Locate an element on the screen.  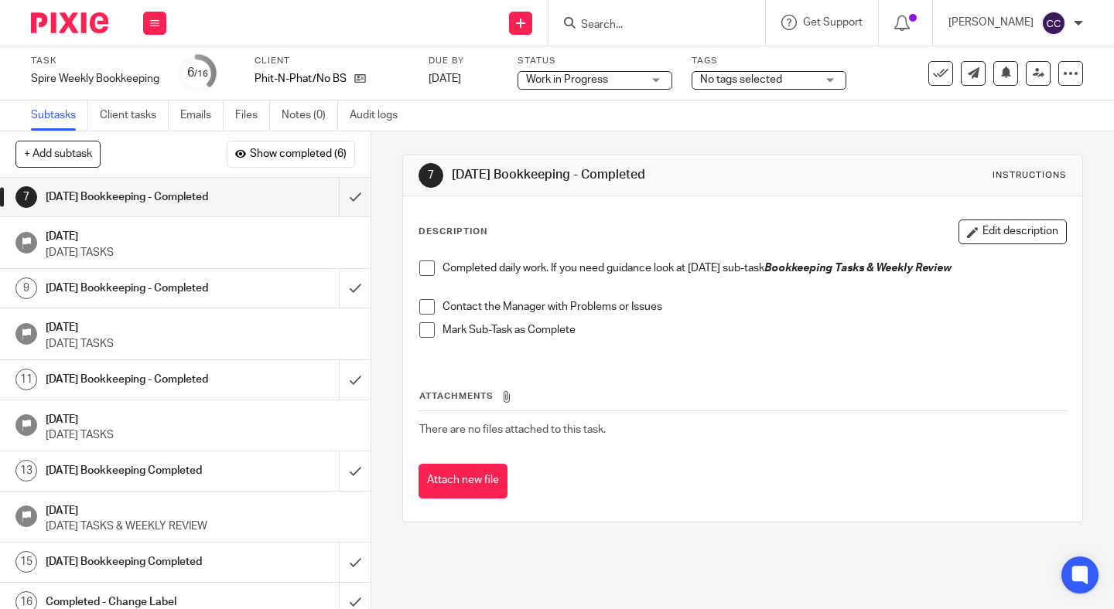
div: 15 is located at coordinates (26, 562).